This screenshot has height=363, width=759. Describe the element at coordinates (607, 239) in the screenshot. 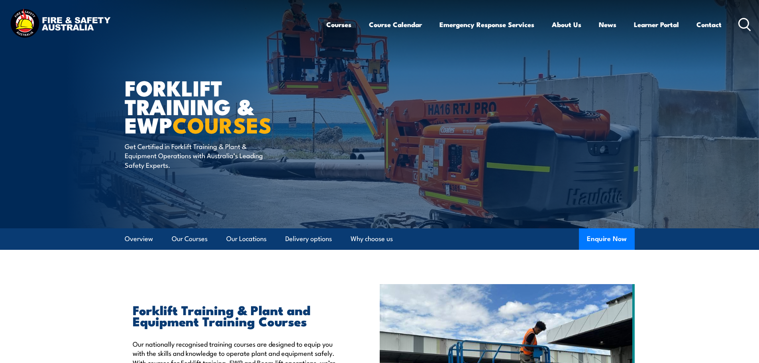

I see `button: Enquire Now` at that location.